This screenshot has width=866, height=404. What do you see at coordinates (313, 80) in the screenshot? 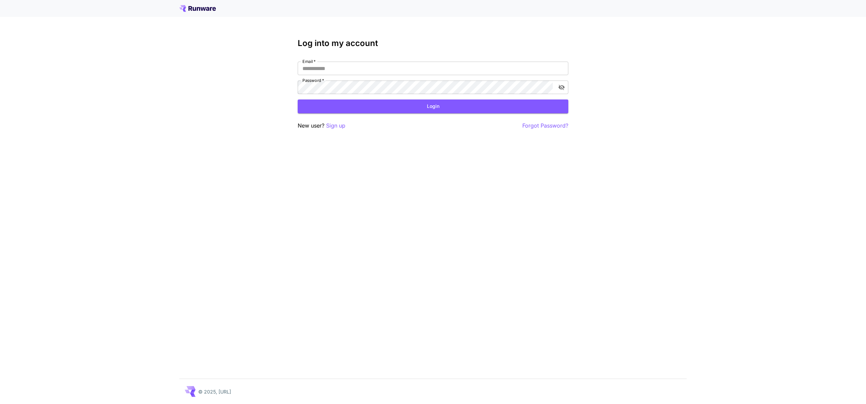
I see `label: Password` at bounding box center [313, 80].